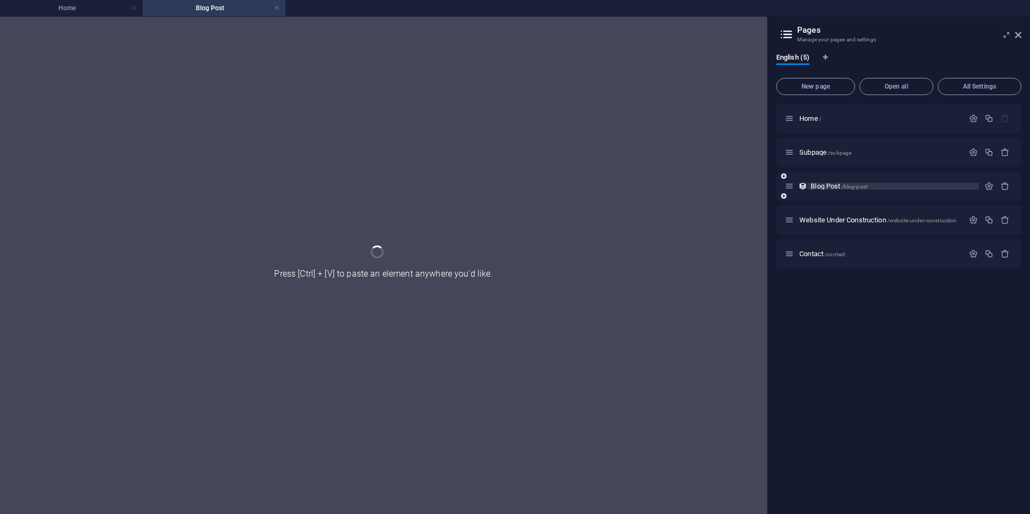 This screenshot has width=1030, height=514. Describe the element at coordinates (910, 30) in the screenshot. I see `h2: Pages` at that location.